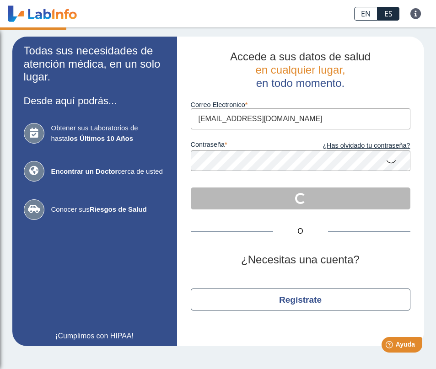 Image resolution: width=436 pixels, height=369 pixels. I want to click on h3: Desde aquí podrás..., so click(95, 101).